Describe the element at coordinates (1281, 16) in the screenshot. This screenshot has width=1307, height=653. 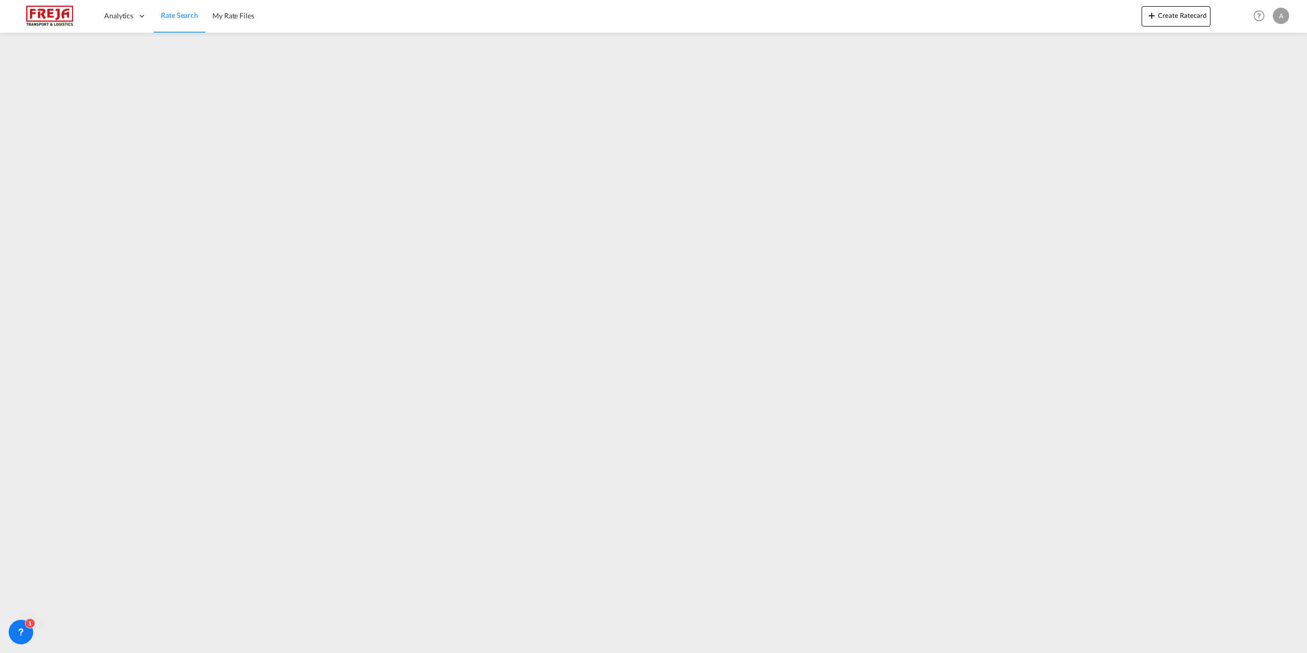
I see `div: A` at that location.